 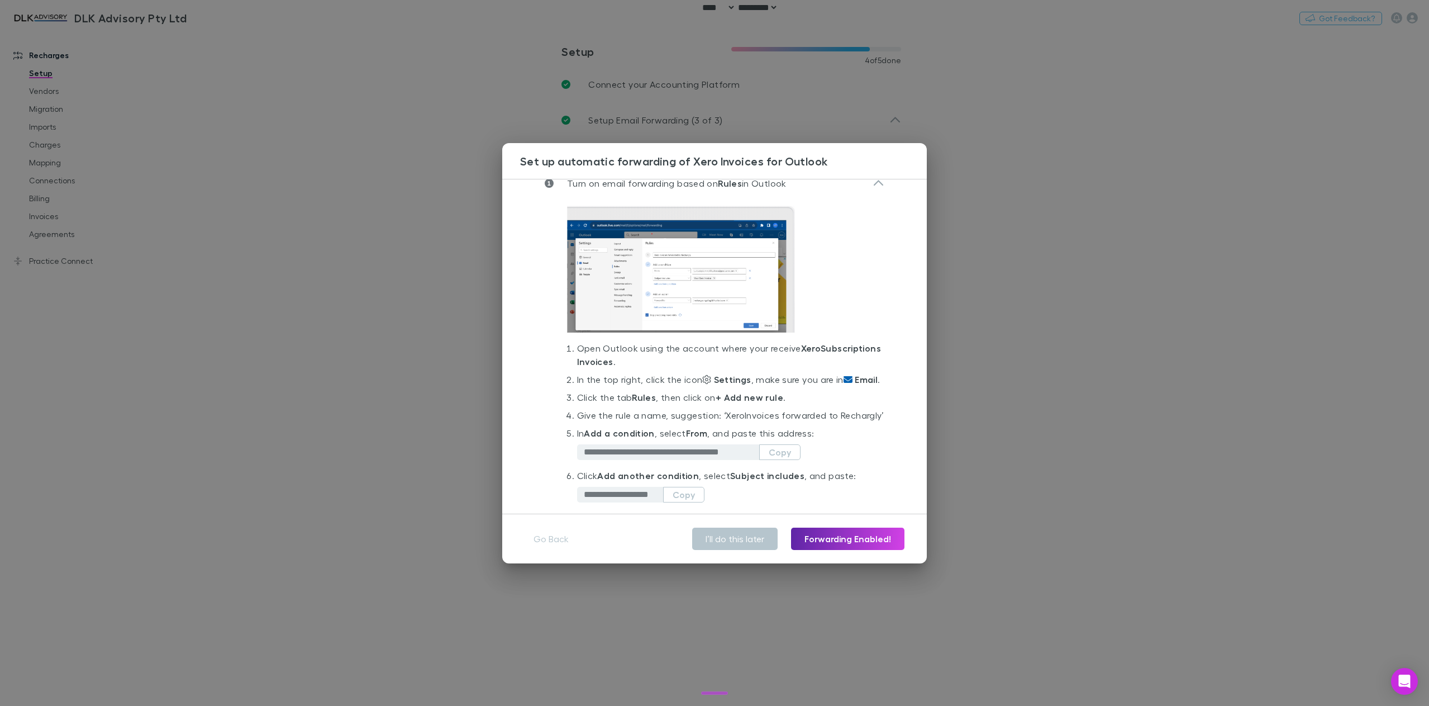 I want to click on p: Turn on email forwarding based on in Outlook, so click(x=670, y=183).